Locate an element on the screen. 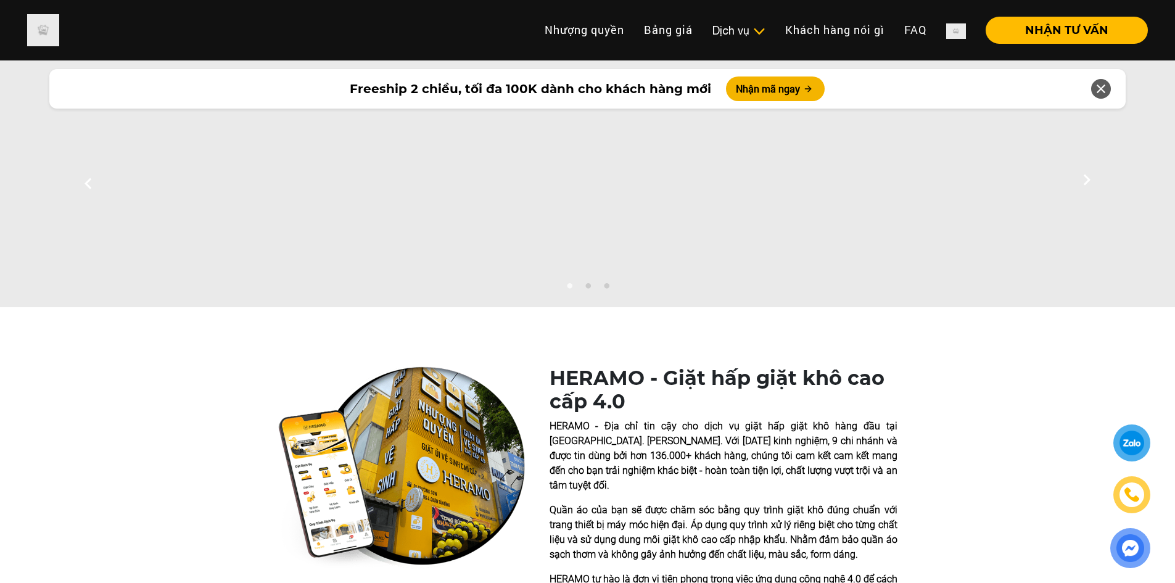  a: phone-icon is located at coordinates (1132, 495).